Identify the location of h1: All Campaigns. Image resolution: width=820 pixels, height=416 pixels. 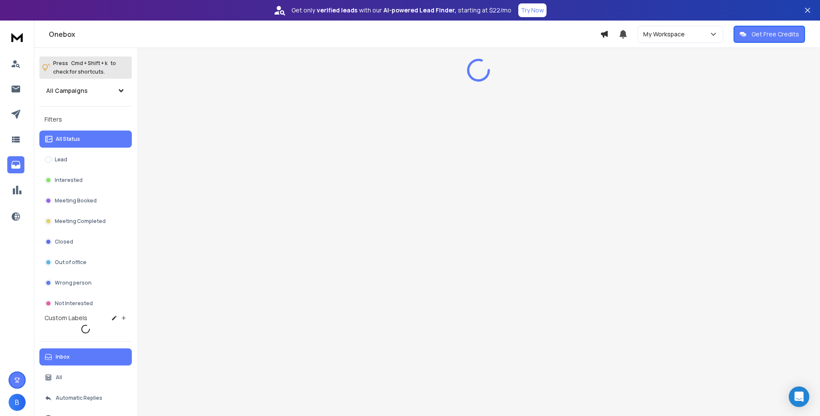
(67, 91).